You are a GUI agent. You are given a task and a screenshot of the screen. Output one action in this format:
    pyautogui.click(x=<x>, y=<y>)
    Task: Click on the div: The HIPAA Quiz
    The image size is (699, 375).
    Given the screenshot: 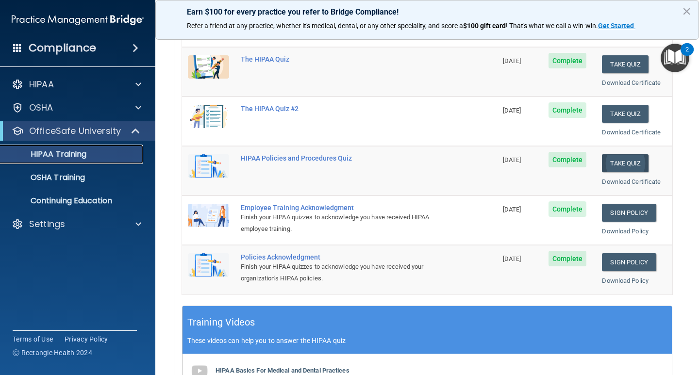 What is the action you would take?
    pyautogui.click(x=345, y=59)
    